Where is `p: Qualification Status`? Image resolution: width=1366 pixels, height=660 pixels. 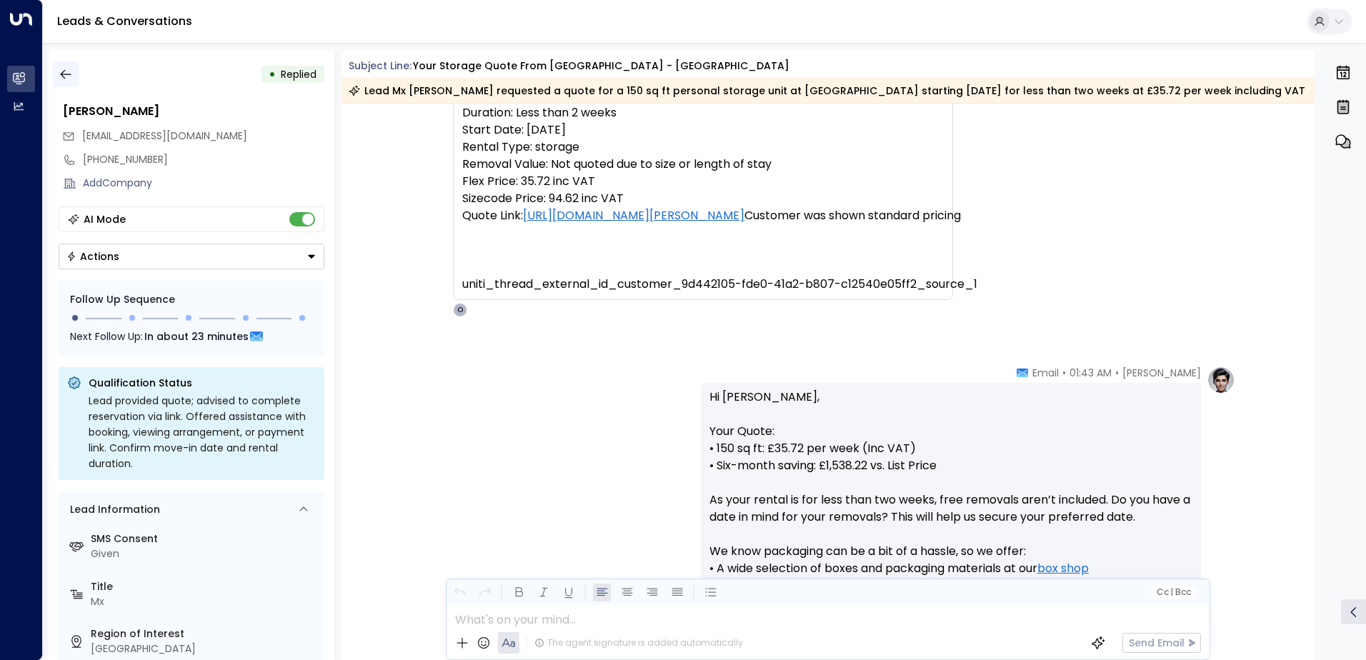 p: Qualification Status is located at coordinates (202, 383).